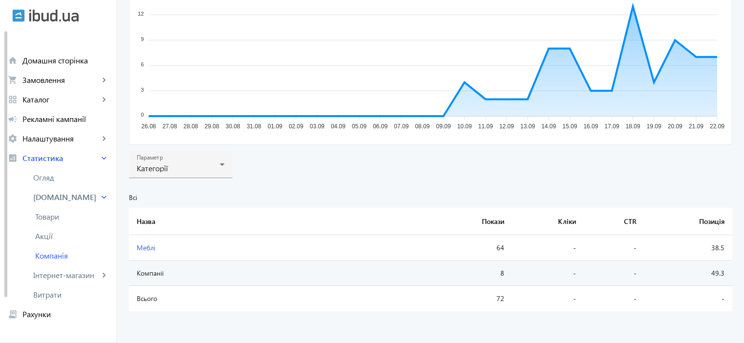 The image size is (744, 343). Describe the element at coordinates (61, 139) in the screenshot. I see `span: Налаштування` at that location.